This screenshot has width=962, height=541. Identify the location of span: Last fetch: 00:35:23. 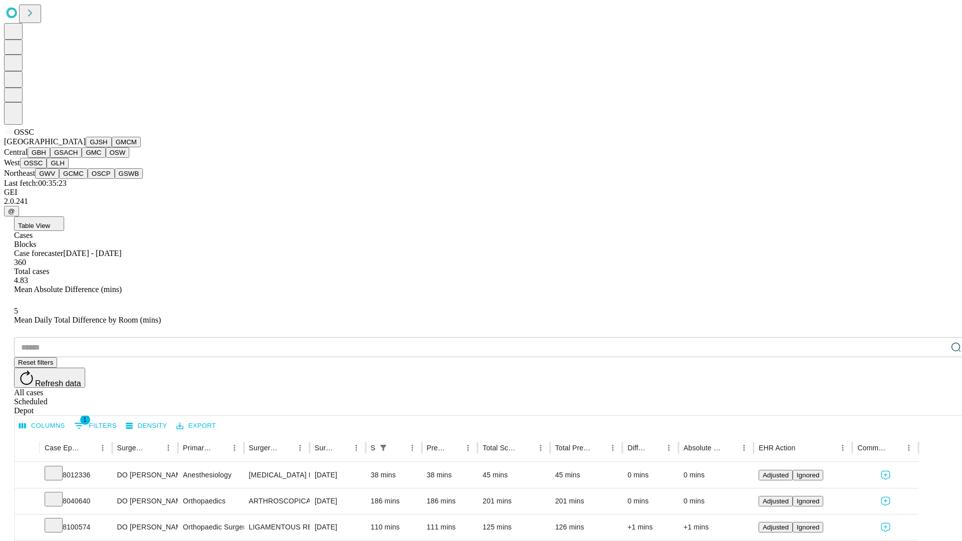
(35, 183).